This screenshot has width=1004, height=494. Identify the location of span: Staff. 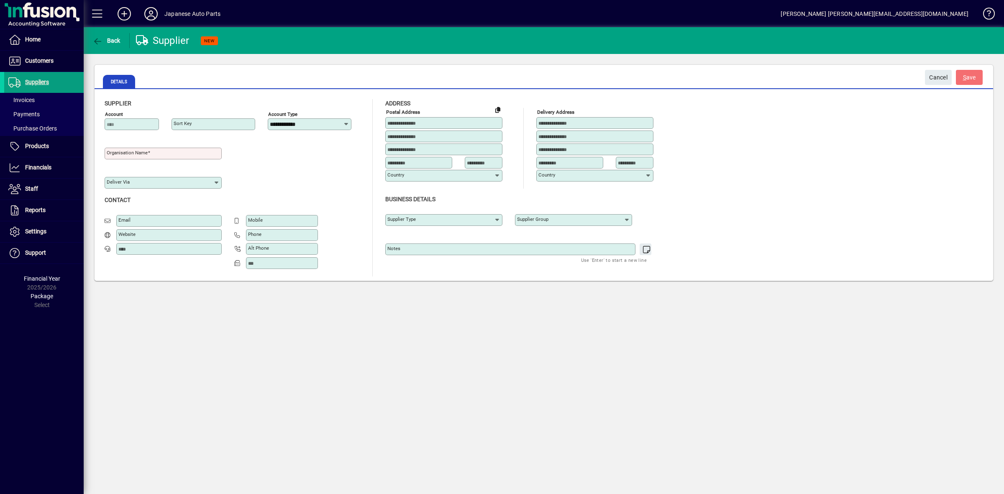
(31, 189).